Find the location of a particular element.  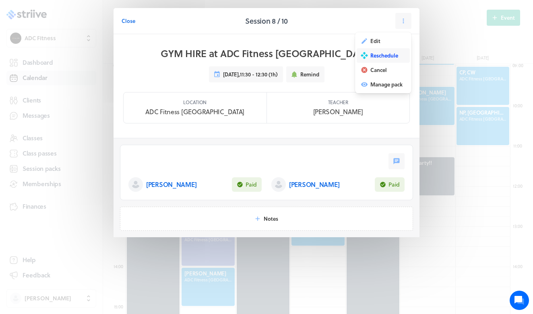

button: New conversation is located at coordinates (80, 102).